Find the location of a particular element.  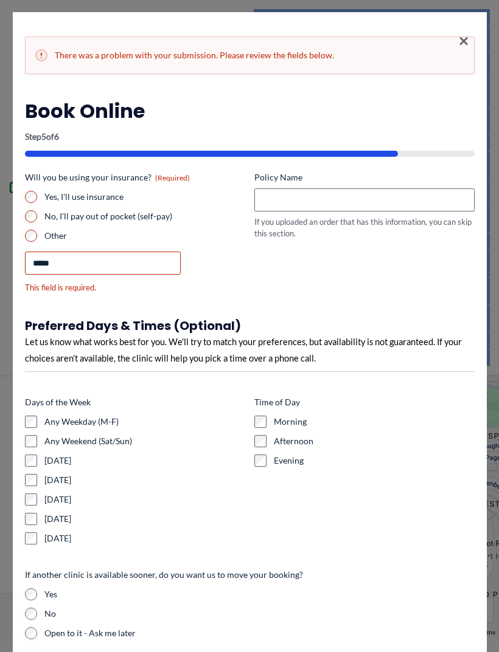

label: No is located at coordinates (259, 614).